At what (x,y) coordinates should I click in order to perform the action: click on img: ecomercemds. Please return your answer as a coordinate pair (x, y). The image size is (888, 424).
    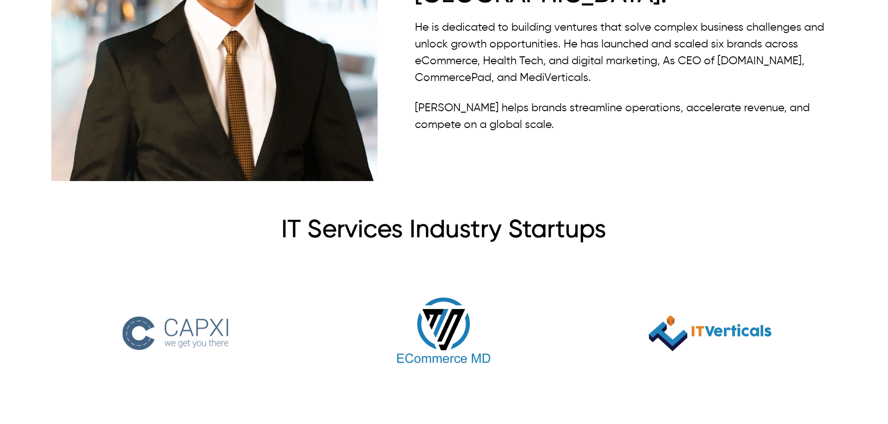
    Looking at the image, I should click on (444, 334).